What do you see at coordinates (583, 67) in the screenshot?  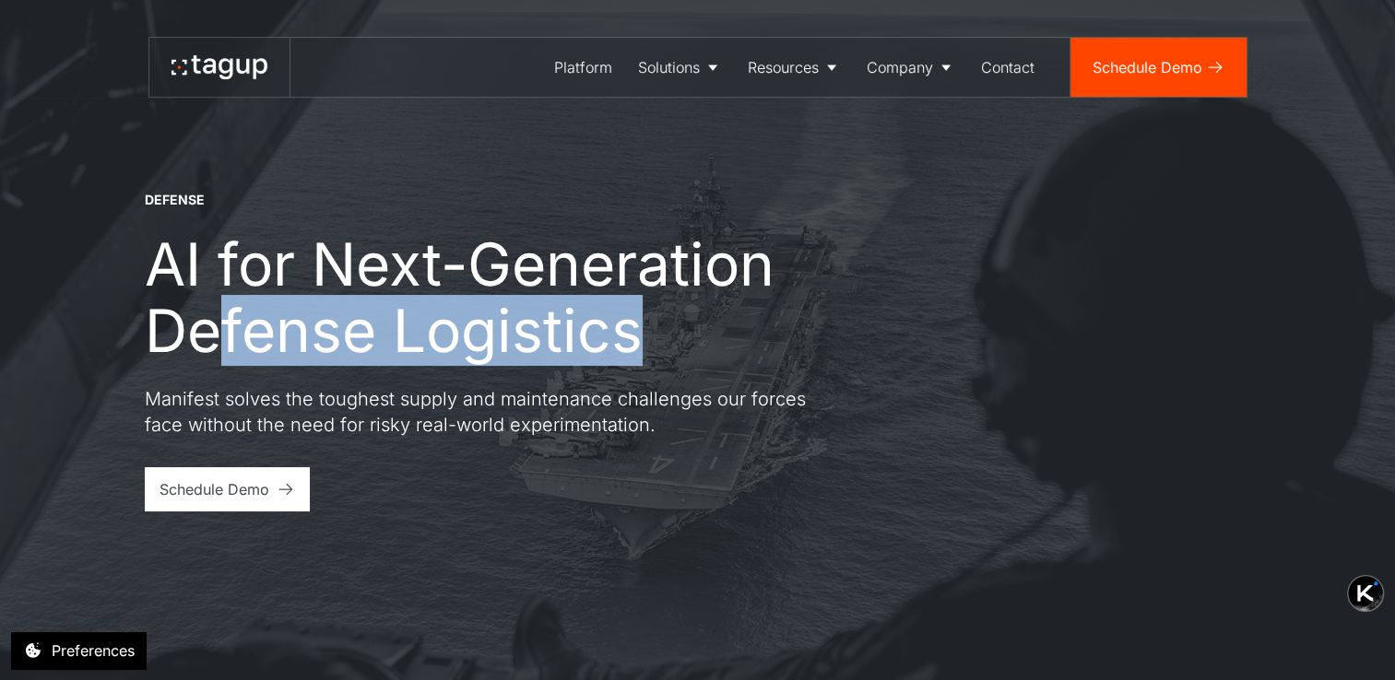 I see `div: Platform` at bounding box center [583, 67].